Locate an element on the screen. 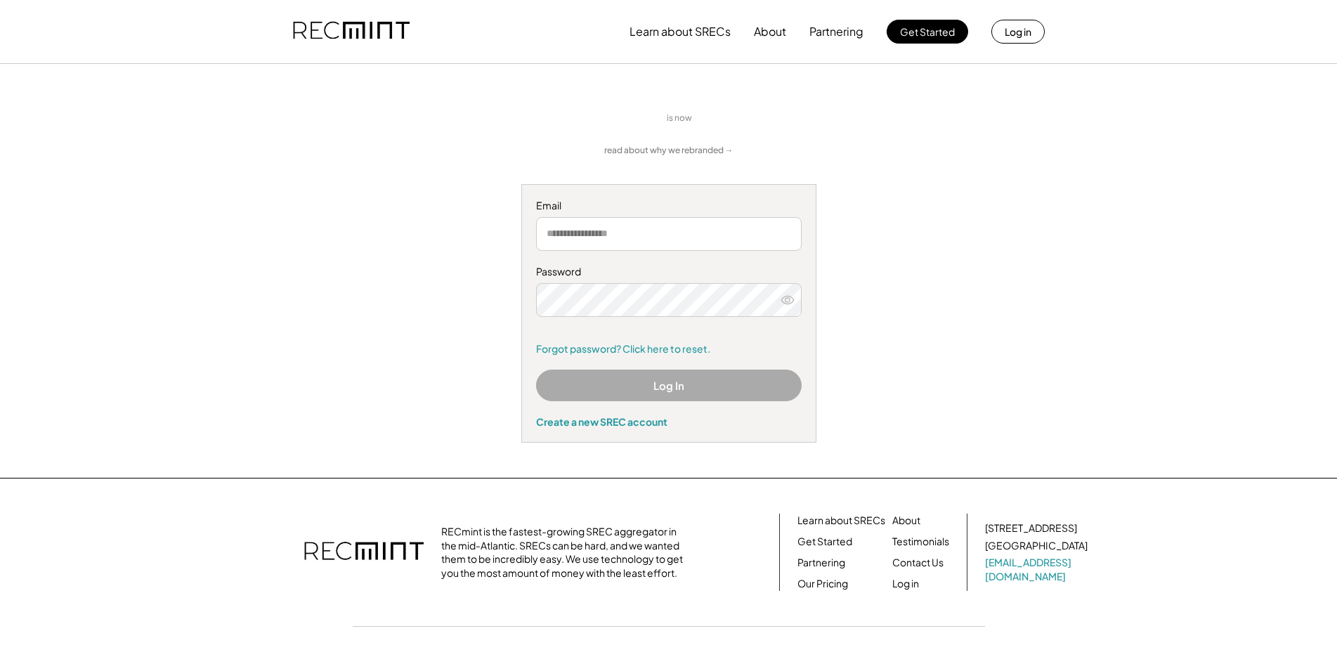 This screenshot has height=664, width=1337. a: Forgot password? Click here to reset. is located at coordinates (669, 349).